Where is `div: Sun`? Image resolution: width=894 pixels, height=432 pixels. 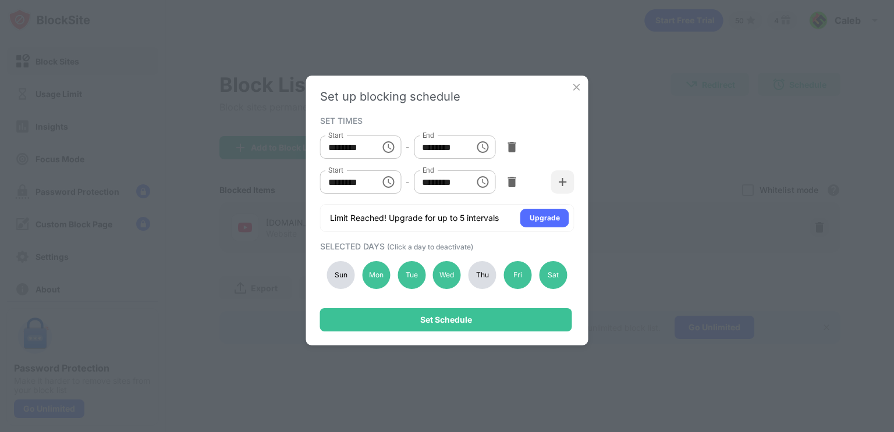
div: Sun is located at coordinates (341, 275).